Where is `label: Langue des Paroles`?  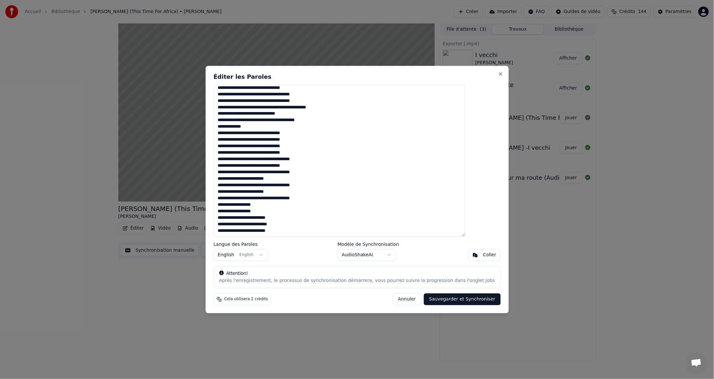 label: Langue des Paroles is located at coordinates (241, 244).